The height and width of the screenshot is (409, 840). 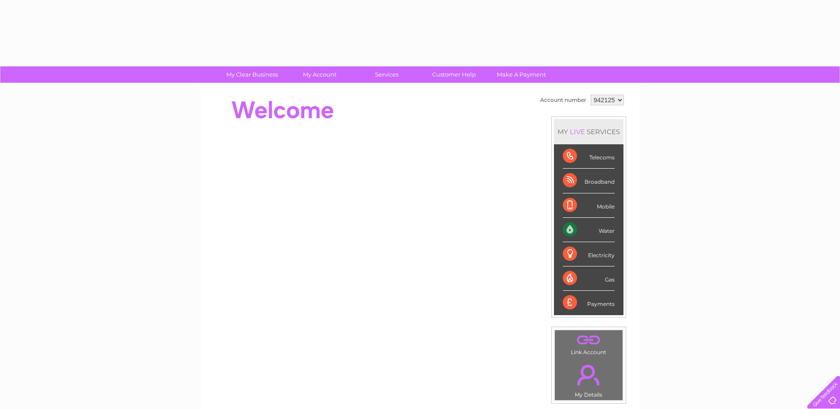 I want to click on div: MY SERVICES, so click(x=588, y=132).